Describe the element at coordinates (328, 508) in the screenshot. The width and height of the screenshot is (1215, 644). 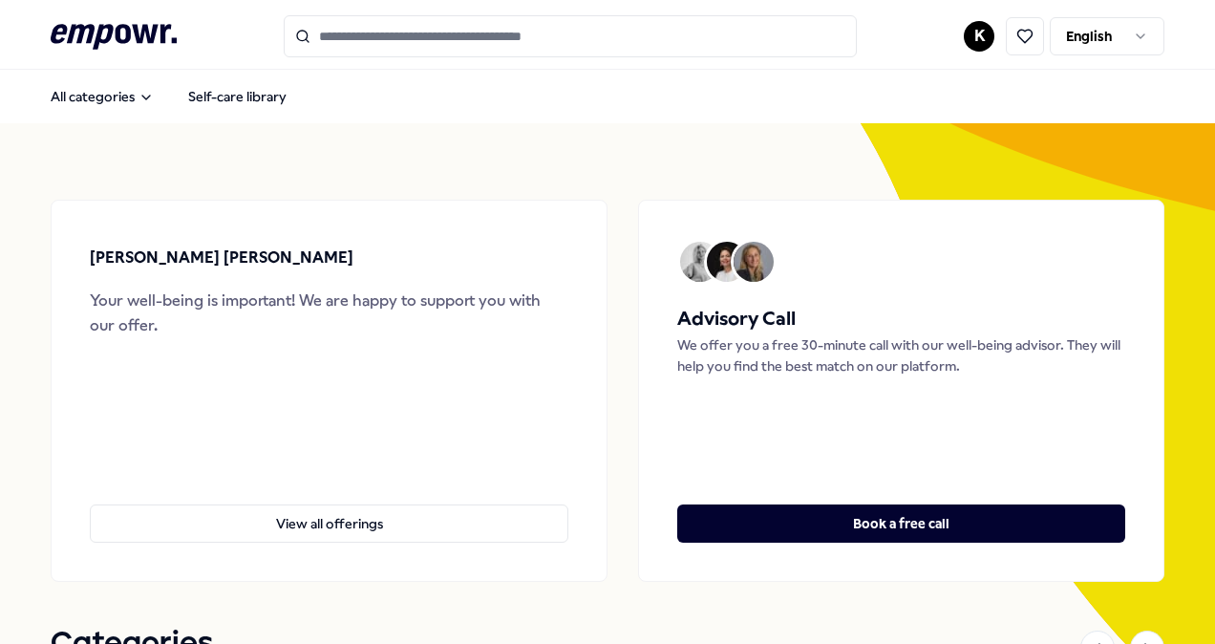
I see `a: View all offerings` at that location.